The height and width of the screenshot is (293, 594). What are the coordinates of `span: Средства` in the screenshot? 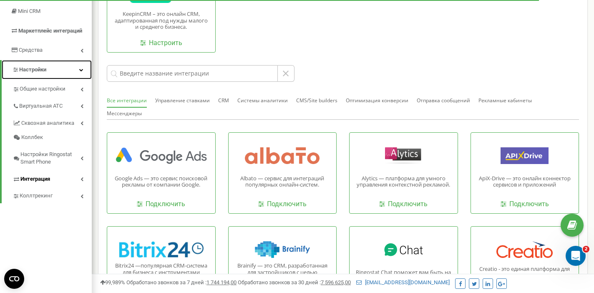 It's located at (30, 50).